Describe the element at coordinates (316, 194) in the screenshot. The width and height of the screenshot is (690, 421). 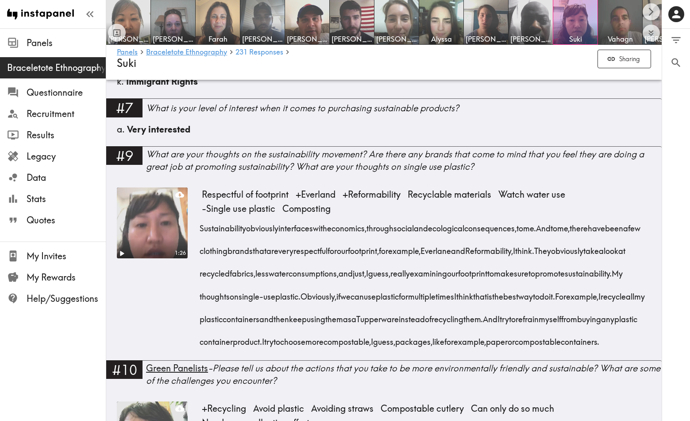
I see `span: +Everland` at that location.